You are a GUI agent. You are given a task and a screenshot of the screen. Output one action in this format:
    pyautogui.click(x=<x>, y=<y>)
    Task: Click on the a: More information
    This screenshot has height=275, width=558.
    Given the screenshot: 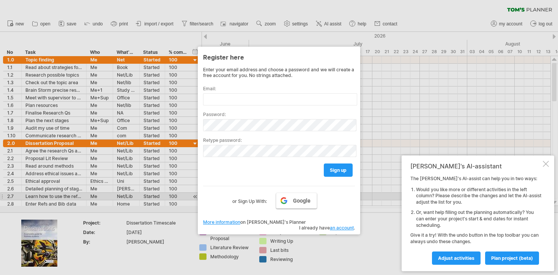 What is the action you would take?
    pyautogui.click(x=222, y=222)
    